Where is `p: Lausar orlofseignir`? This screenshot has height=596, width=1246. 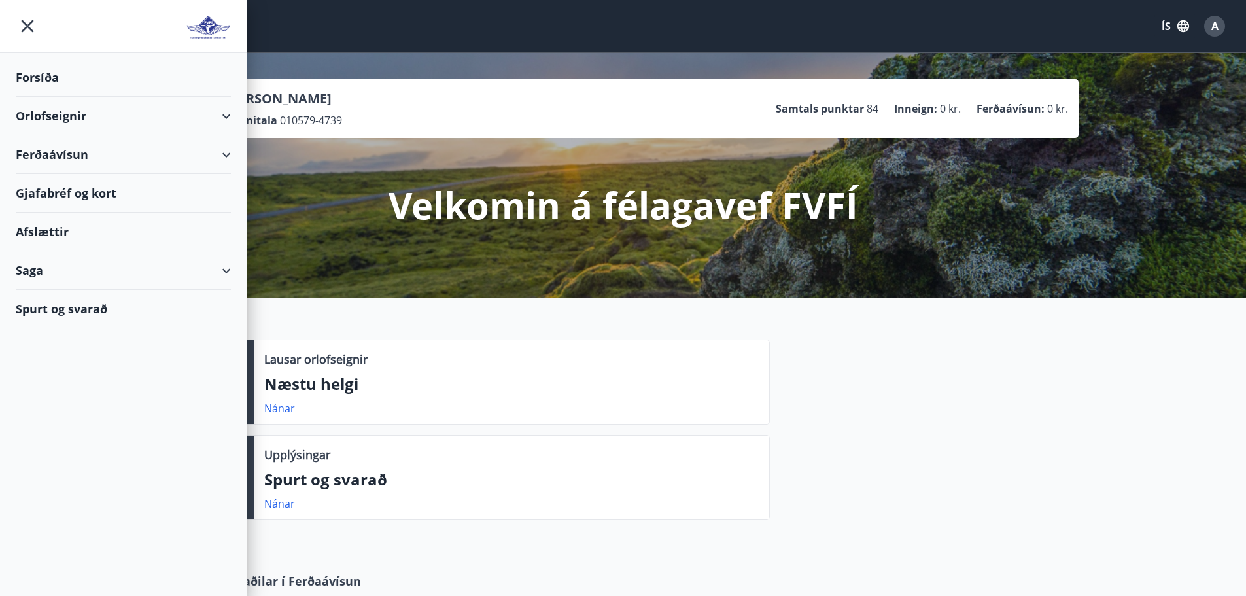 p: Lausar orlofseignir is located at coordinates (316, 359).